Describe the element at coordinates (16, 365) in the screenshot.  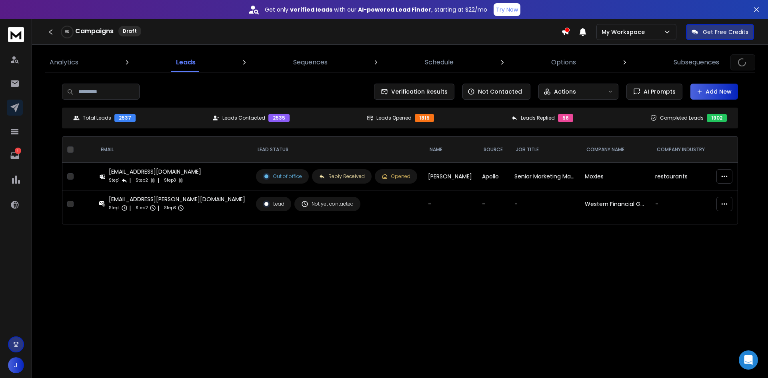
I see `button: J` at that location.